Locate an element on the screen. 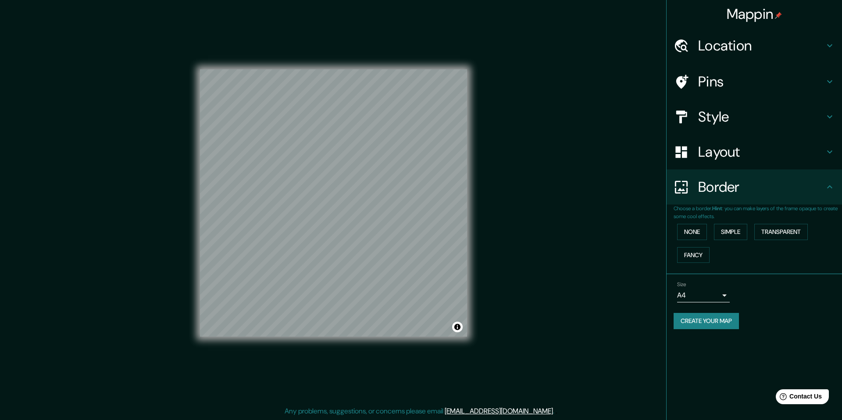 This screenshot has height=420, width=842. h4: Mappin is located at coordinates (754, 14).